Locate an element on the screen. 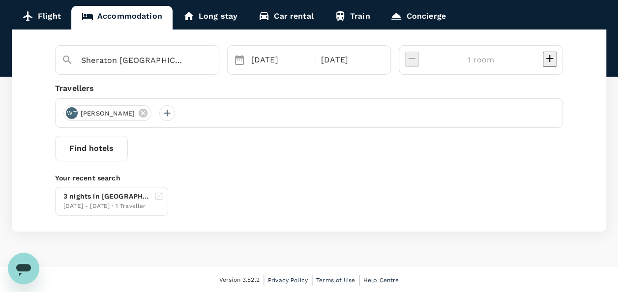  a: Car rental is located at coordinates (286, 18).